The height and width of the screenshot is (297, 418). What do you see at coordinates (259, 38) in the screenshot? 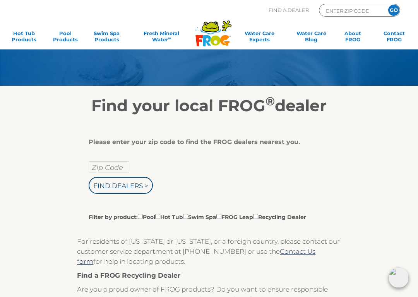
I see `a: Water CareExperts` at bounding box center [259, 38].